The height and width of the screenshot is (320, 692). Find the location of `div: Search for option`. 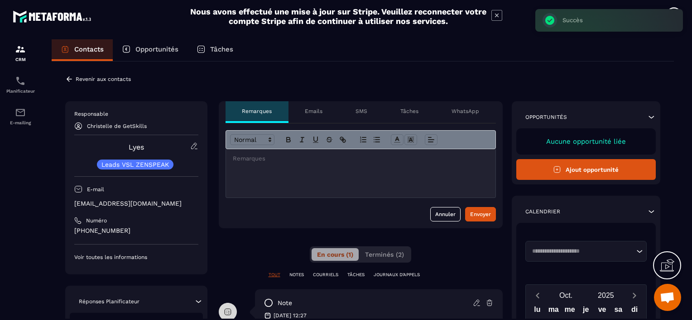

div: Search for option is located at coordinates (586, 252).